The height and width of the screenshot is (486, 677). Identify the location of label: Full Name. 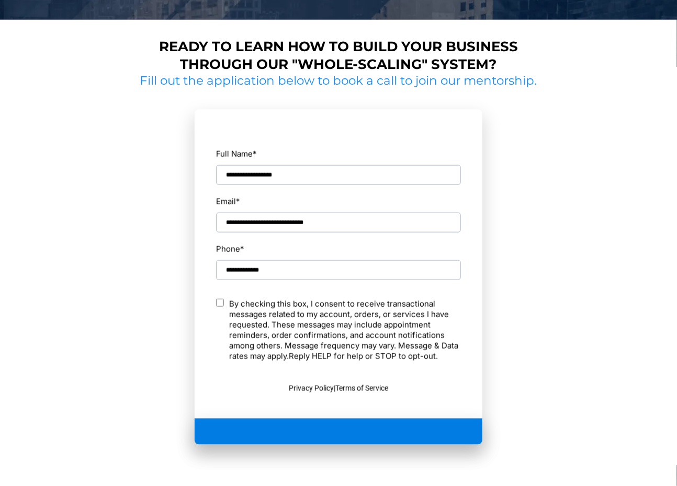
(338, 154).